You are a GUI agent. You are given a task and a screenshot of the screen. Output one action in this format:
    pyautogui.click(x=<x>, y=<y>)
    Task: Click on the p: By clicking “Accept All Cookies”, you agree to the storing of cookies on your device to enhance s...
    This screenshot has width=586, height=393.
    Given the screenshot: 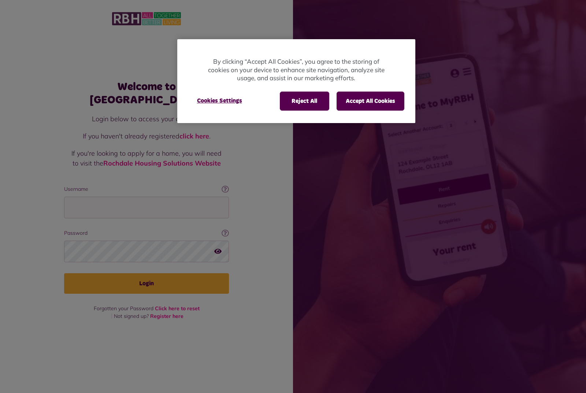 What is the action you would take?
    pyautogui.click(x=296, y=70)
    